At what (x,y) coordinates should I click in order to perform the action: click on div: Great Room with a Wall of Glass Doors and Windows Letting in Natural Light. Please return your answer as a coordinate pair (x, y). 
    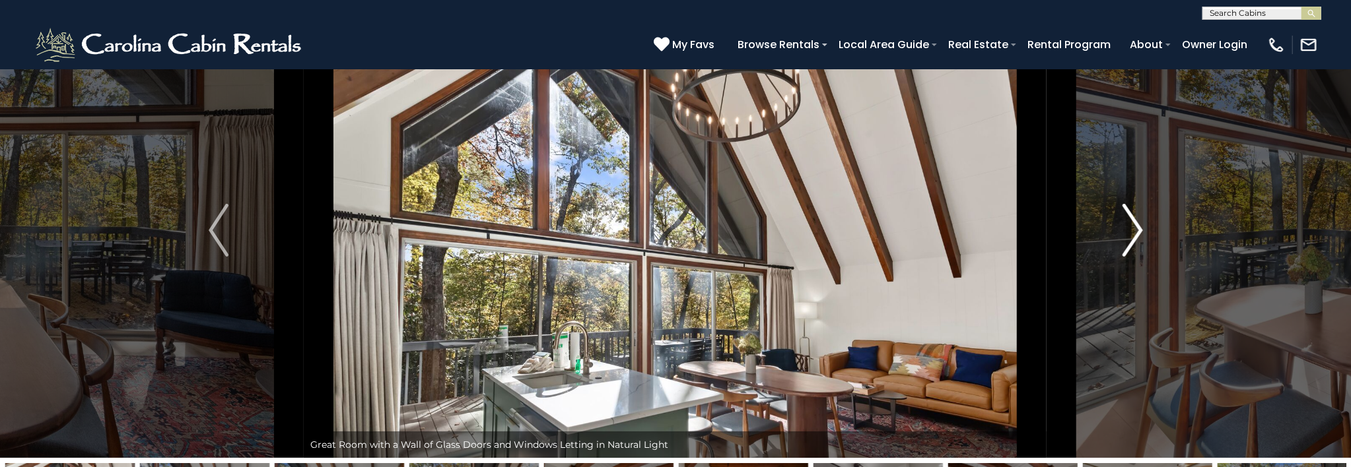
    Looking at the image, I should click on (675, 445).